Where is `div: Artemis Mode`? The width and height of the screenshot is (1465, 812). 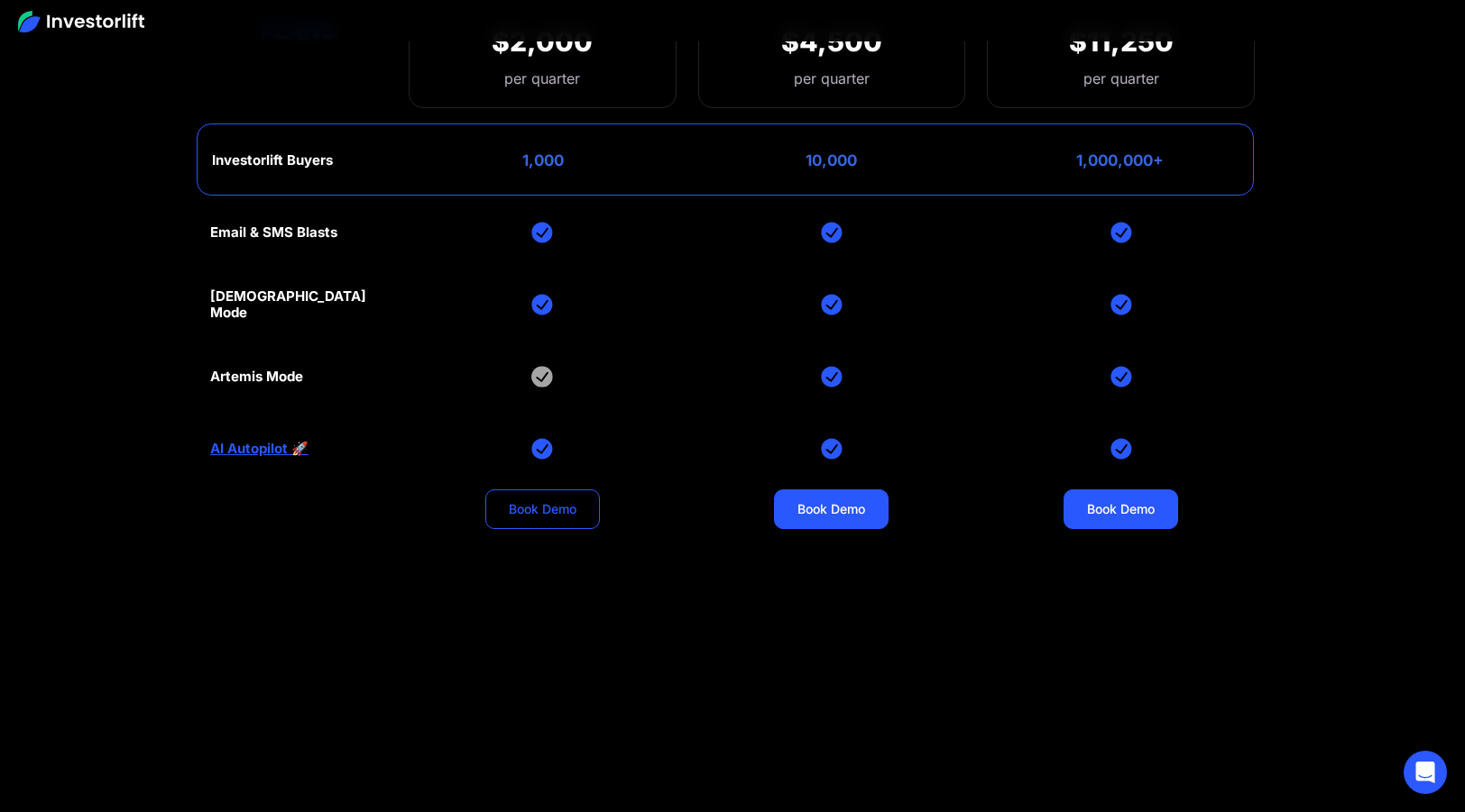
div: Artemis Mode is located at coordinates (256, 377).